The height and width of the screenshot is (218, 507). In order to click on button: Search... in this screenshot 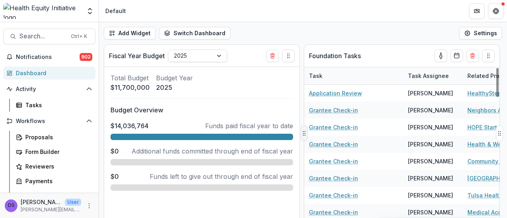, I will do `click(49, 36)`.